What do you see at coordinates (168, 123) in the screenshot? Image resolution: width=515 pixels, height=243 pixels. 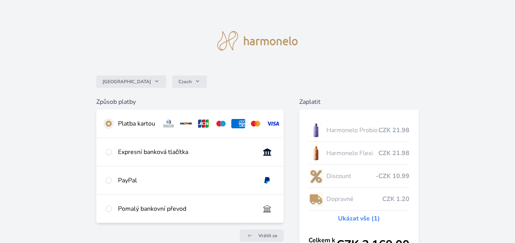 I see `img: diners.svg` at bounding box center [168, 123].